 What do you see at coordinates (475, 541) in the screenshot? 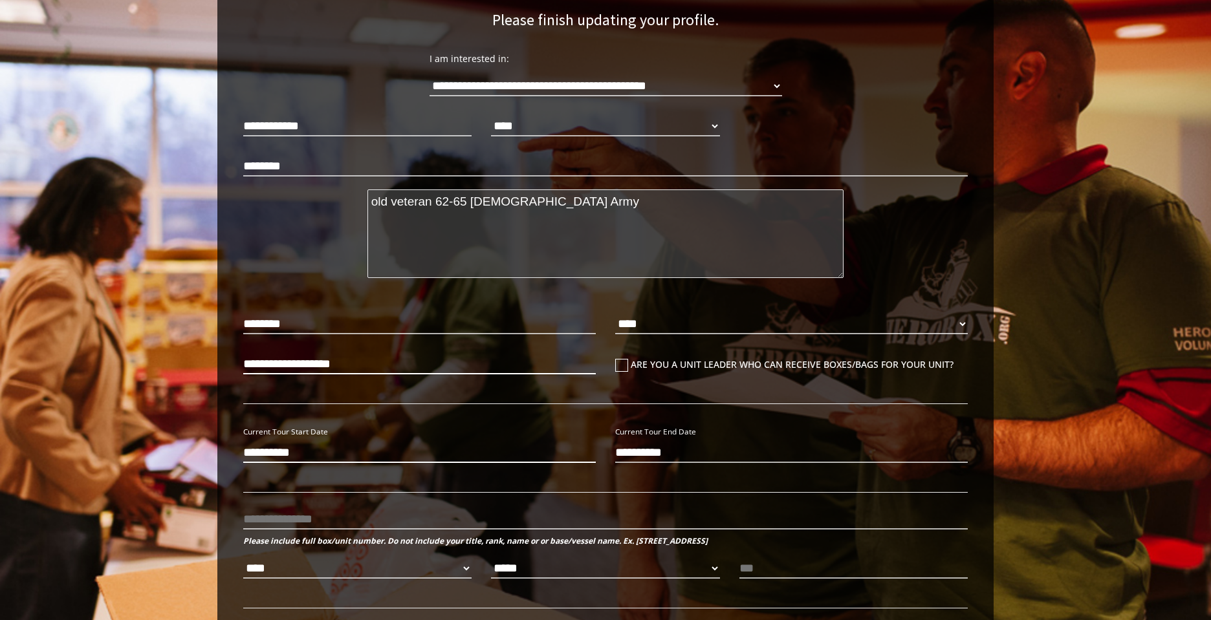
I see `b: Please include full box/unit number. Do not include your title, rank, name or or base/vessel name...` at bounding box center [475, 541].